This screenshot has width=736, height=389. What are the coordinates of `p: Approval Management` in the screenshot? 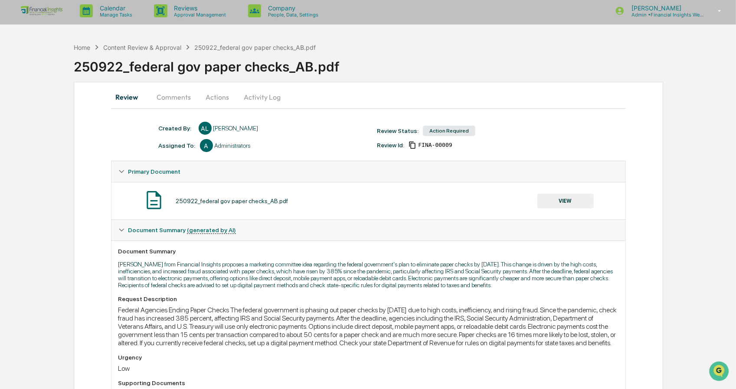 It's located at (199, 15).